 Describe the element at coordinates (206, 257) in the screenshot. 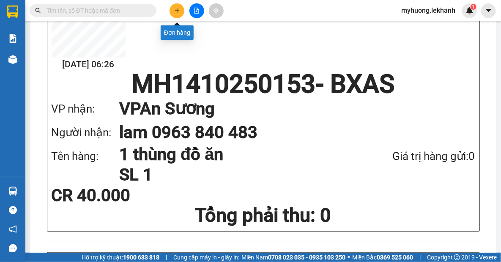

I see `span: Cung cấp máy in - giấy in:` at that location.